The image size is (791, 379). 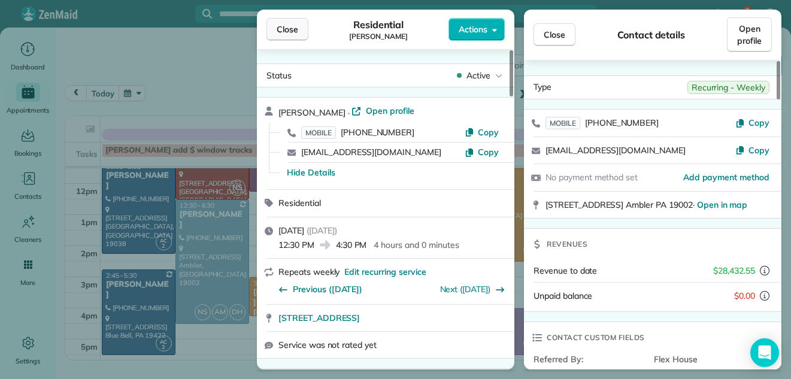 What do you see at coordinates (566, 271) in the screenshot?
I see `span: Revenue to date` at bounding box center [566, 271].